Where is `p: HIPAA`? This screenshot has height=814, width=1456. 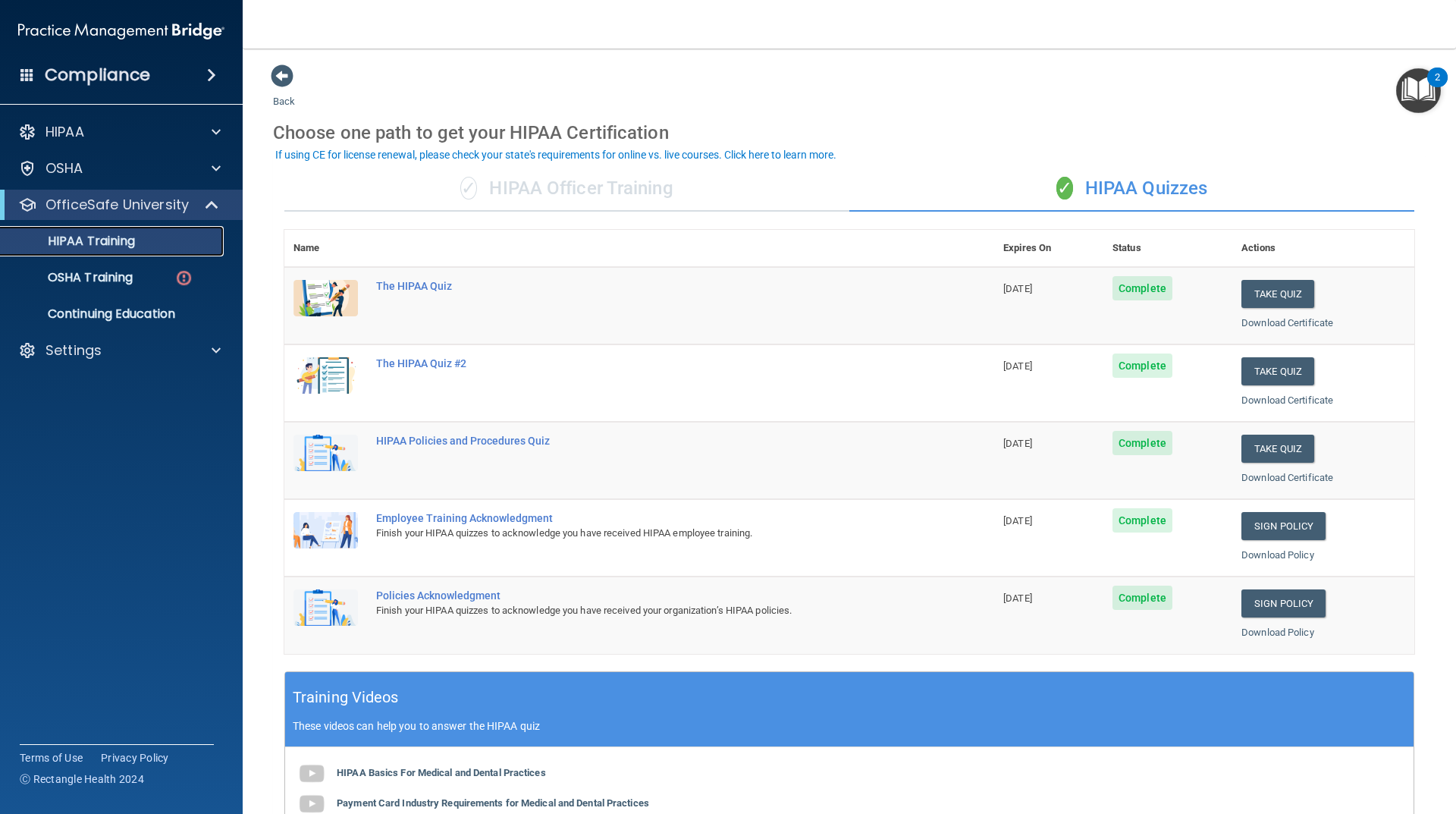
p: HIPAA is located at coordinates (64, 132).